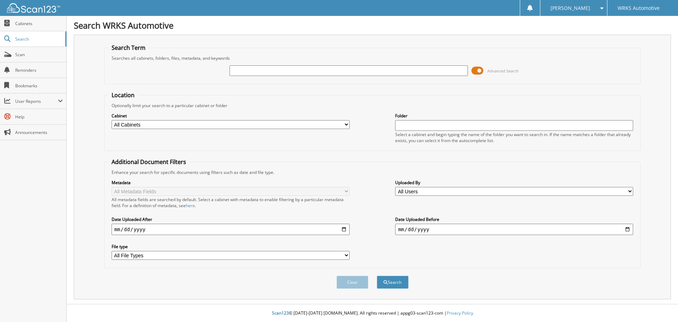 This screenshot has width=678, height=322. Describe the element at coordinates (514, 219) in the screenshot. I see `label: Date Uploaded Before` at that location.